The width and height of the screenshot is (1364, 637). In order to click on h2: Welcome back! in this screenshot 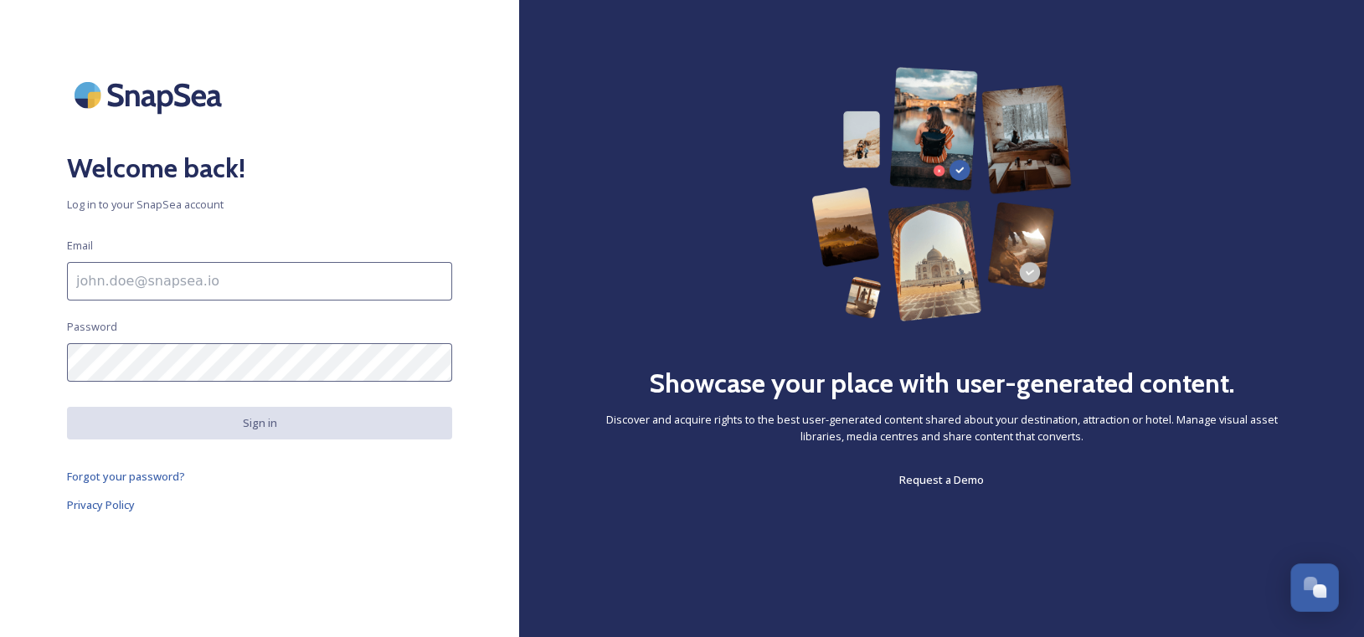, I will do `click(259, 168)`.